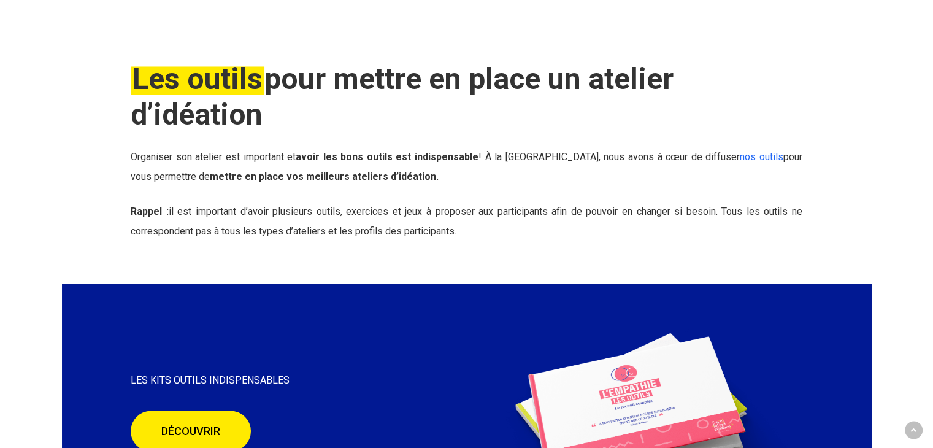 This screenshot has width=933, height=448. Describe the element at coordinates (210, 379) in the screenshot. I see `span: LES KITS OUTILS INDISPENSABLES` at that location.